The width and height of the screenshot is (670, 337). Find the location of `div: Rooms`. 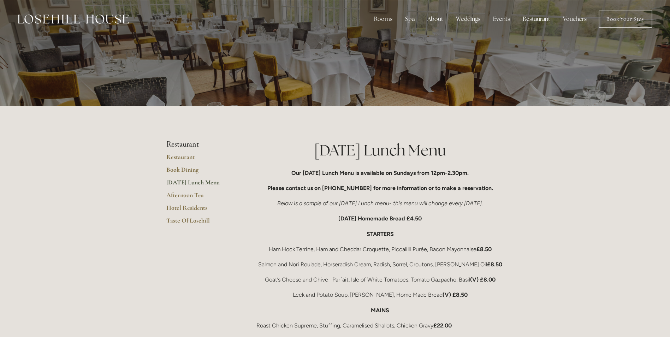

div: Rooms is located at coordinates (383, 19).